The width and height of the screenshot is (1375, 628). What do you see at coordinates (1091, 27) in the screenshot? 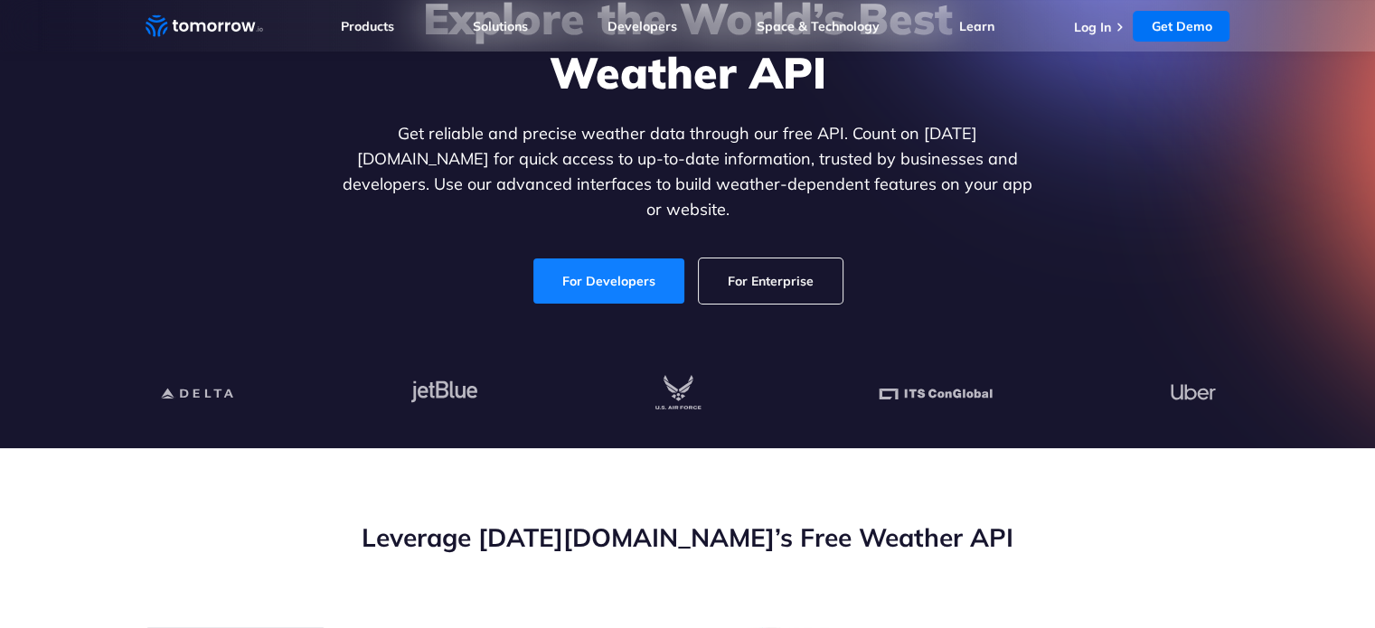
I see `a: Log In` at bounding box center [1091, 27].